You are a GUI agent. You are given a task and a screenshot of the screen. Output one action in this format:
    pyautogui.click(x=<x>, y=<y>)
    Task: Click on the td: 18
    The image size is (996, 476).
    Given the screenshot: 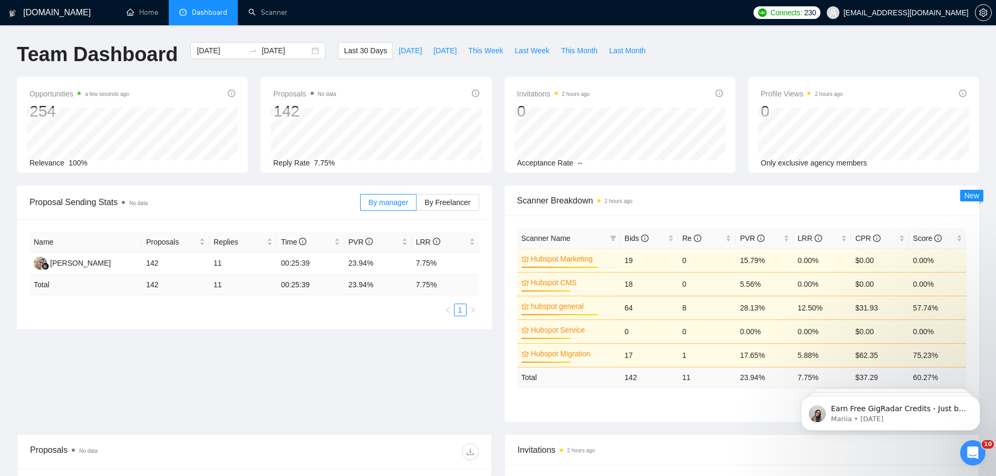 What is the action you would take?
    pyautogui.click(x=649, y=284)
    